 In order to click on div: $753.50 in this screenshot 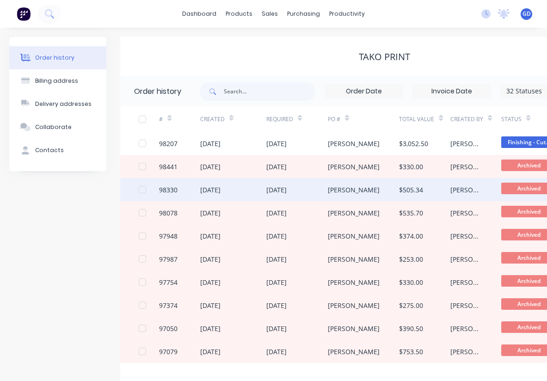, I will do `click(411, 351)`.